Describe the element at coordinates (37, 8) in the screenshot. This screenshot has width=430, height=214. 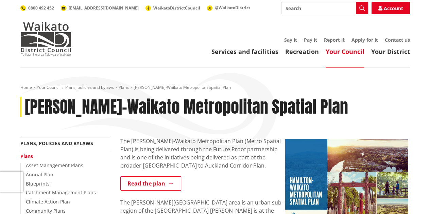
I see `a: 0800 492 452` at that location.